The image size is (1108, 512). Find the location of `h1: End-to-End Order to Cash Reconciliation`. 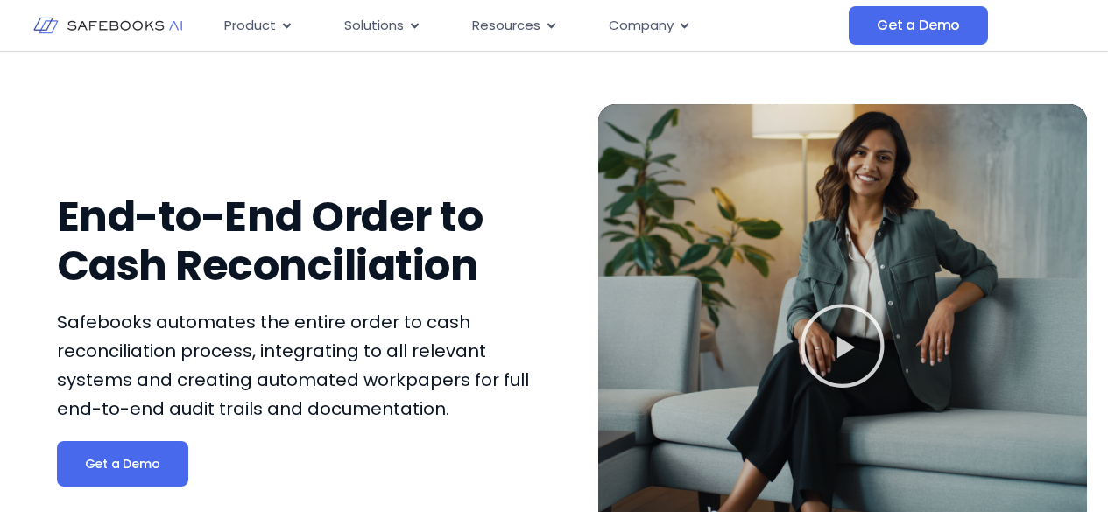

h1: End-to-End Order to Cash Reconciliation is located at coordinates (301, 242).